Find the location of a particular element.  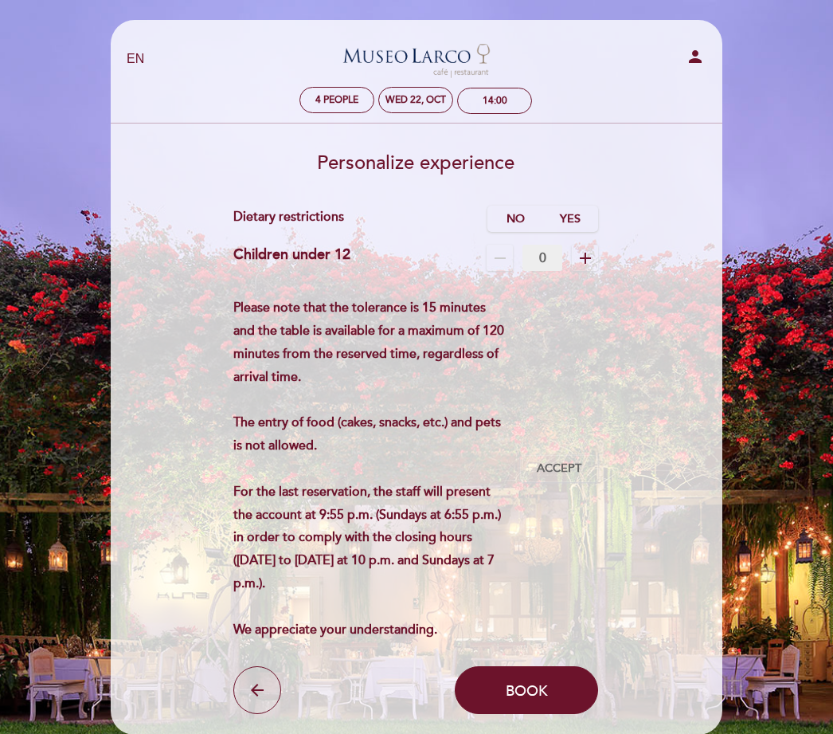

button: arrow_back is located at coordinates (257, 690).